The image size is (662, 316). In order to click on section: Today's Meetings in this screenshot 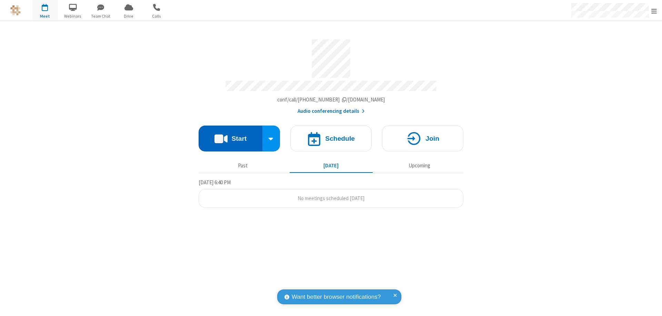, I will do `click(331, 193)`.